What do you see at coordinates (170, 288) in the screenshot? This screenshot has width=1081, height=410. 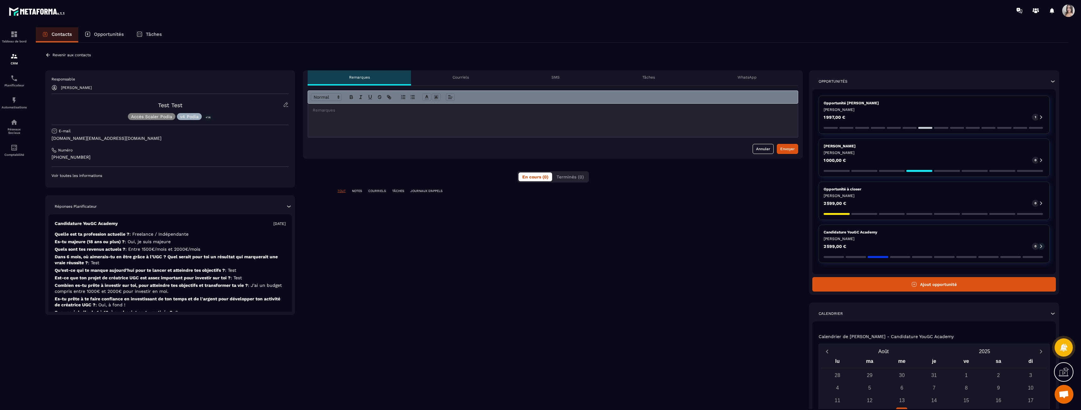 I see `p: Combien es-tu prête à investir sur toi, pour atteindre tes objectifs et transformer ta vie ?` at bounding box center [170, 288].